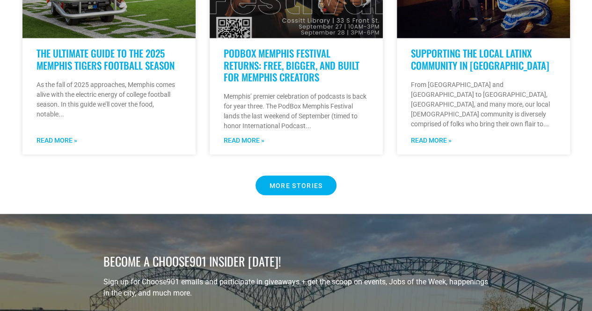 The height and width of the screenshot is (311, 592). What do you see at coordinates (296, 185) in the screenshot?
I see `a: MORE STORIES` at bounding box center [296, 185].